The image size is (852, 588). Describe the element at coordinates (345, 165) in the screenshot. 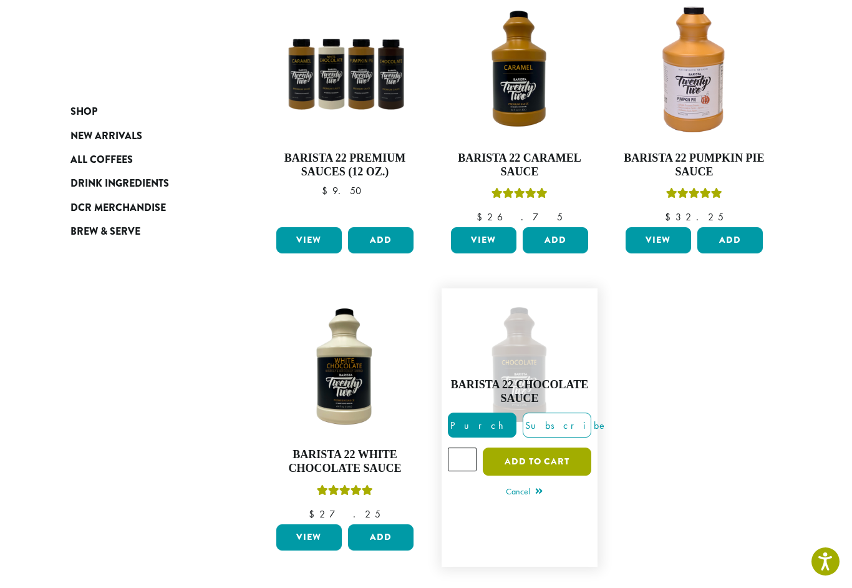

I see `h4: Barista 22 Premium Sauces (12 oz.)` at that location.